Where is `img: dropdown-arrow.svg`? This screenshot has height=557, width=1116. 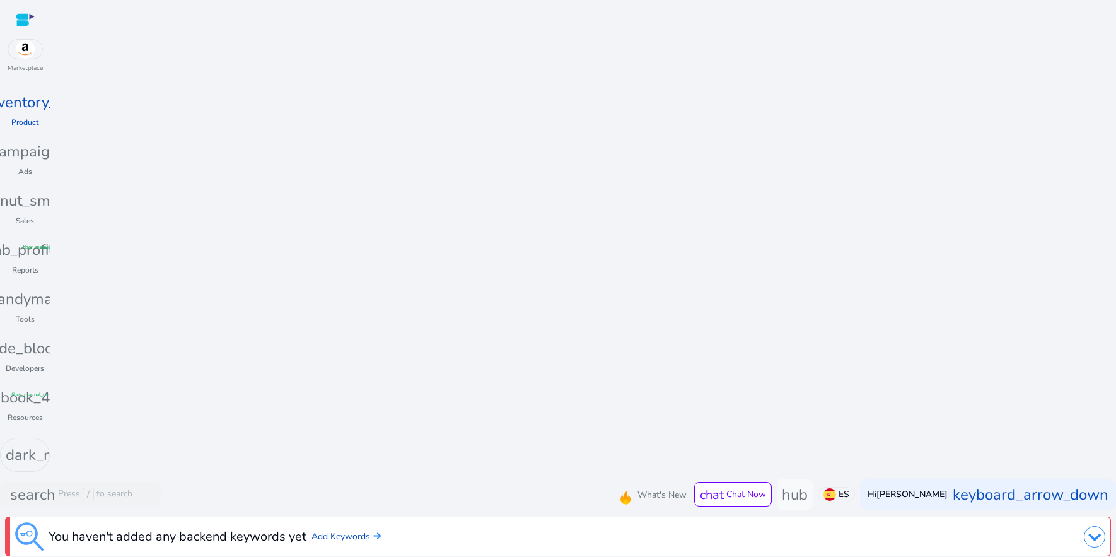
img: dropdown-arrow.svg is located at coordinates (1094, 536).